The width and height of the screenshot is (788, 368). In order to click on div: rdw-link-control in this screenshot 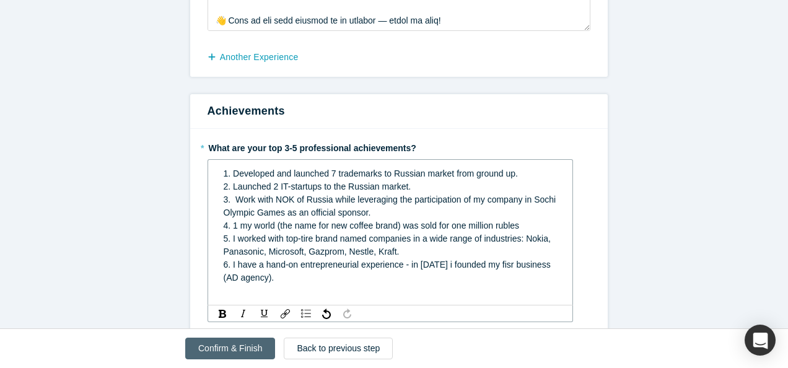, I will do `click(285, 313)`.